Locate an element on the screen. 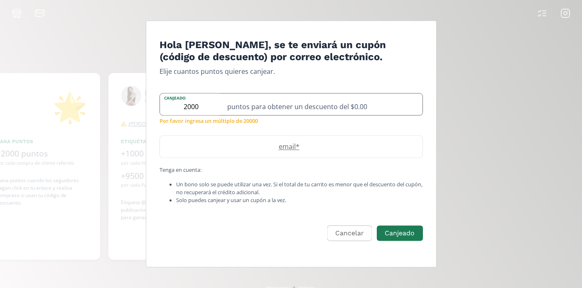 The height and width of the screenshot is (288, 582). button: Cancelar is located at coordinates (350, 234).